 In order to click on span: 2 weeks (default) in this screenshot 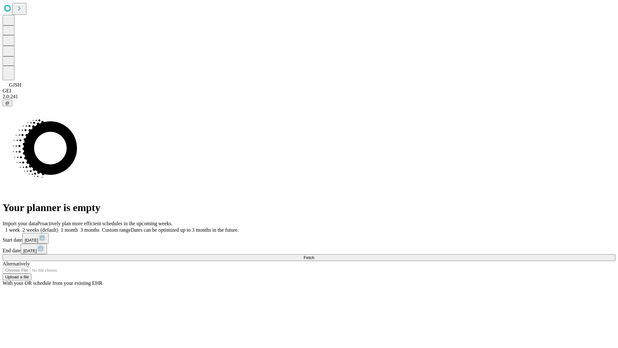, I will do `click(40, 229)`.